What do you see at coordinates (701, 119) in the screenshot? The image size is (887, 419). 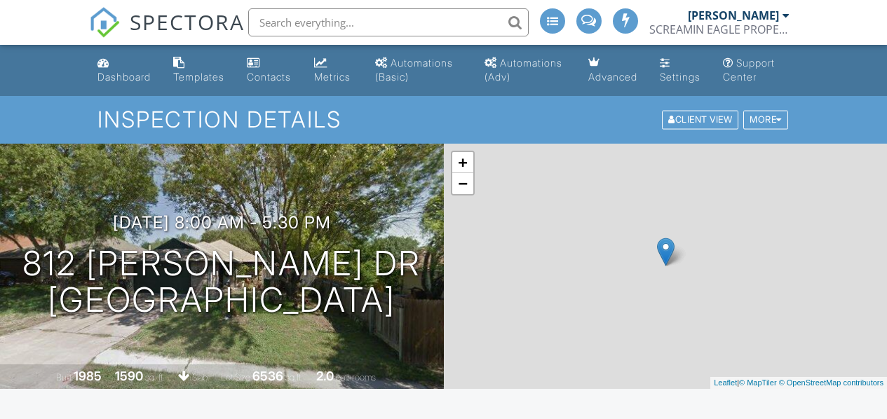 I see `a: Client View` at bounding box center [701, 119].